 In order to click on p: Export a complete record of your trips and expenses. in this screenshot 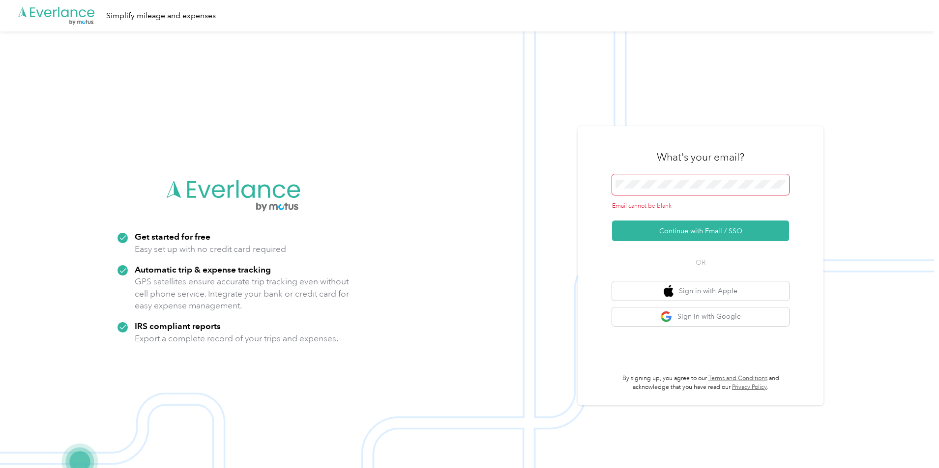, I will do `click(236, 339)`.